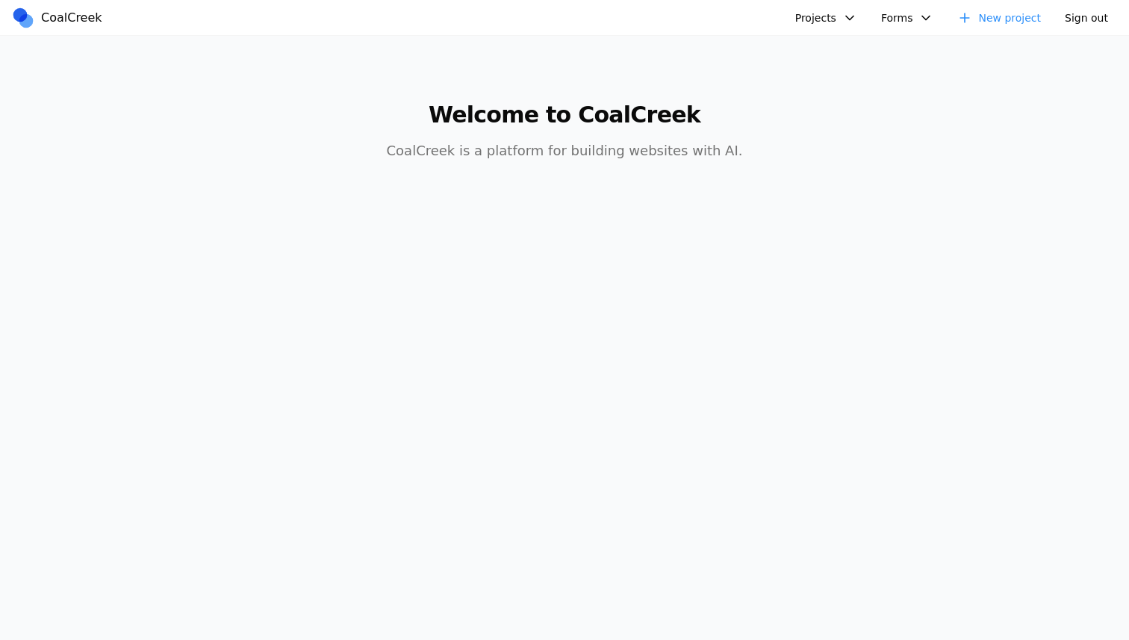  I want to click on a: CoalCreek, so click(60, 18).